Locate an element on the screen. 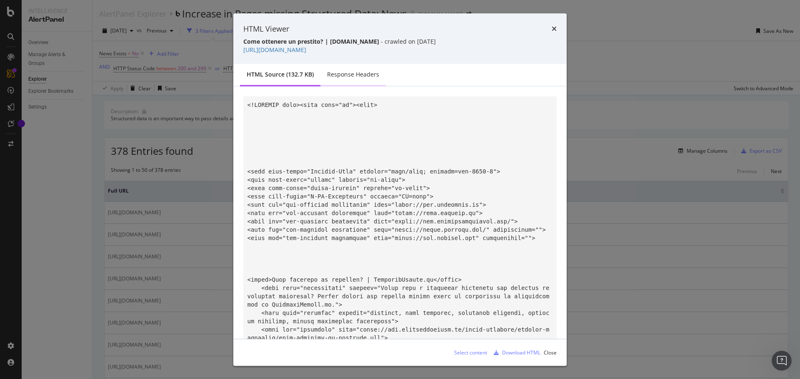  div: HTML source (132.7 KB) is located at coordinates (280, 75).